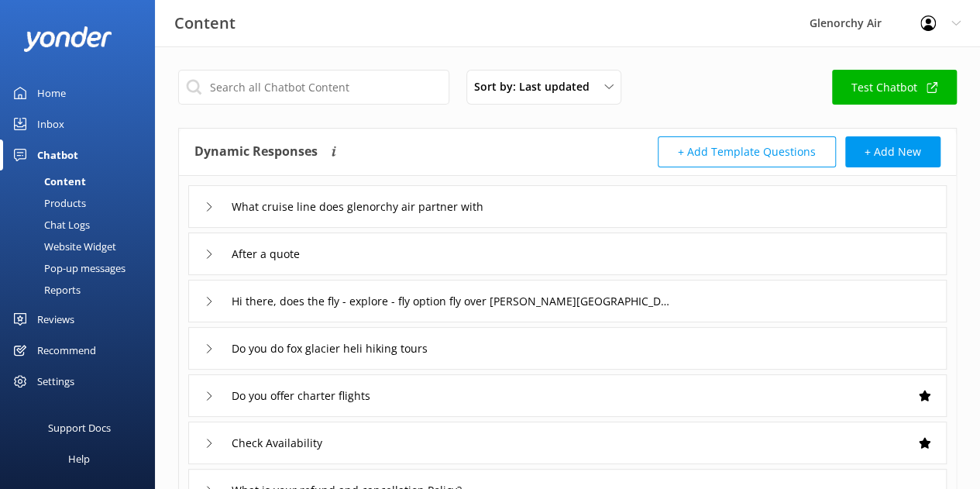  Describe the element at coordinates (256, 152) in the screenshot. I see `h4: Dynamic Responses` at that location.